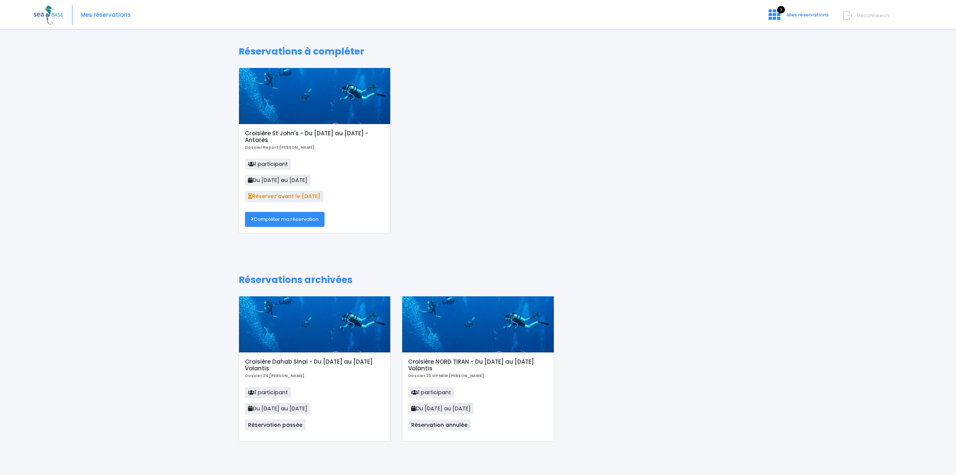 The height and width of the screenshot is (475, 956). I want to click on a: Compléter ma réservation, so click(285, 219).